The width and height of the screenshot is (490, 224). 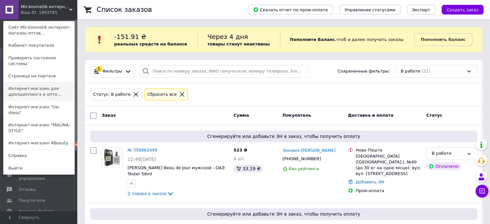 What do you see at coordinates (241, 115) in the screenshot?
I see `span: Сумма` at bounding box center [241, 115].